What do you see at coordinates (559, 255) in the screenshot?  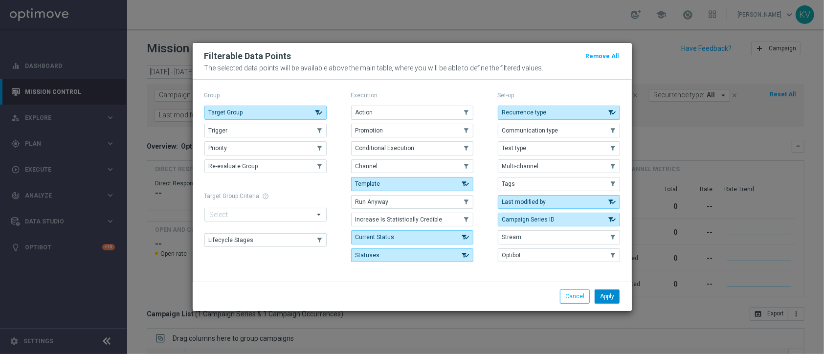 I see `button: Optibot` at bounding box center [559, 255].